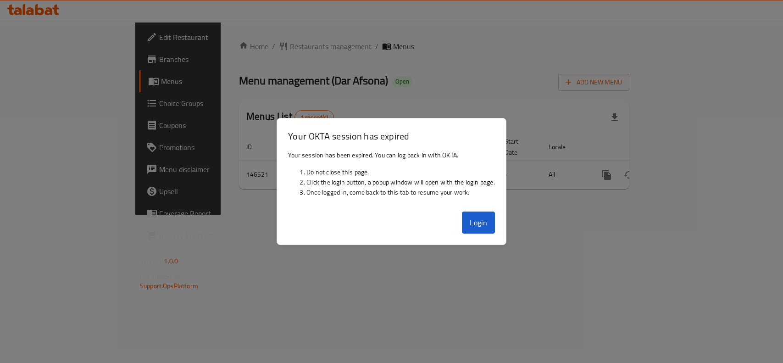 The image size is (783, 363). I want to click on h3: Your OKTA session has expired, so click(392, 136).